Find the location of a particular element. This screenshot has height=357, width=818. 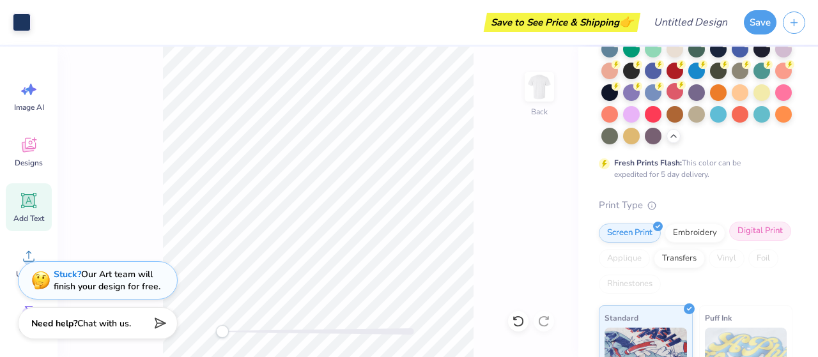

input: Untitled Design is located at coordinates (690, 22).